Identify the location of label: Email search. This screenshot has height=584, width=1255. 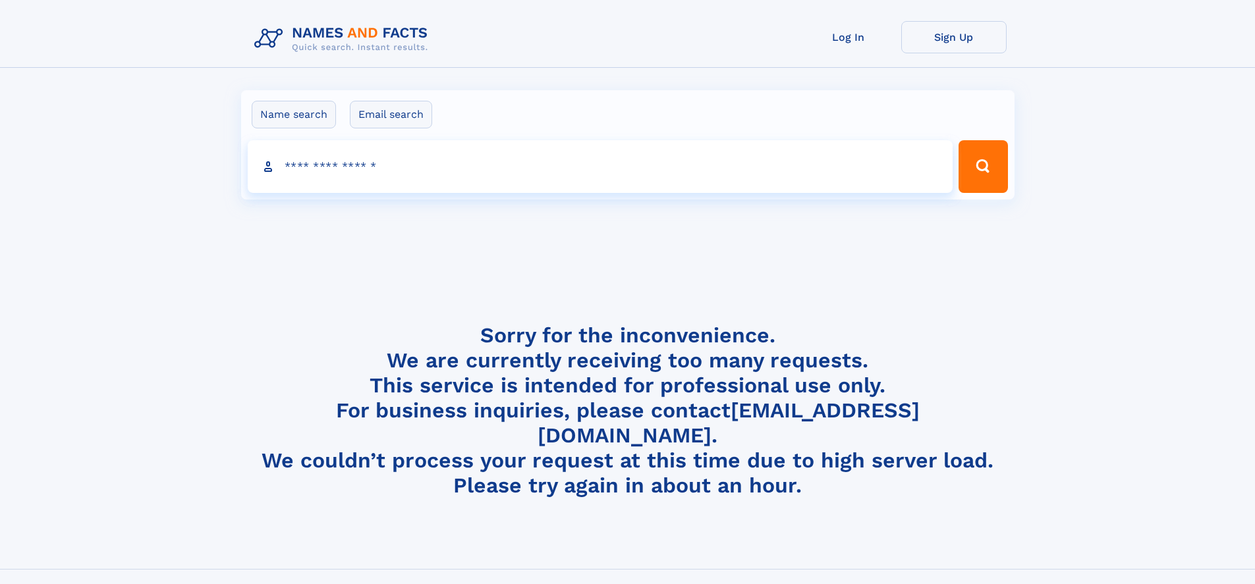
(391, 115).